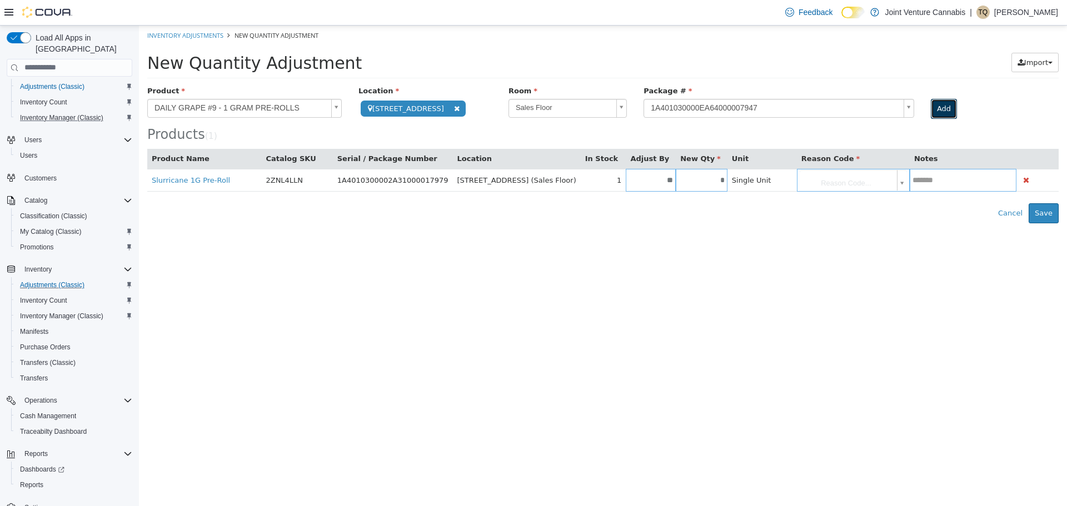  I want to click on button: Add, so click(804, 83).